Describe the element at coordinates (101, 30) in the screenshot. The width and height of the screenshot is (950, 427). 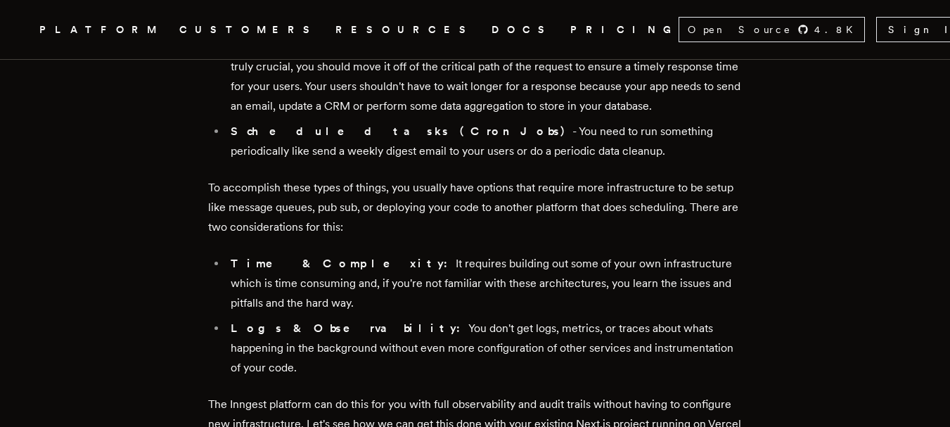
I see `span: PLATFORM` at that location.